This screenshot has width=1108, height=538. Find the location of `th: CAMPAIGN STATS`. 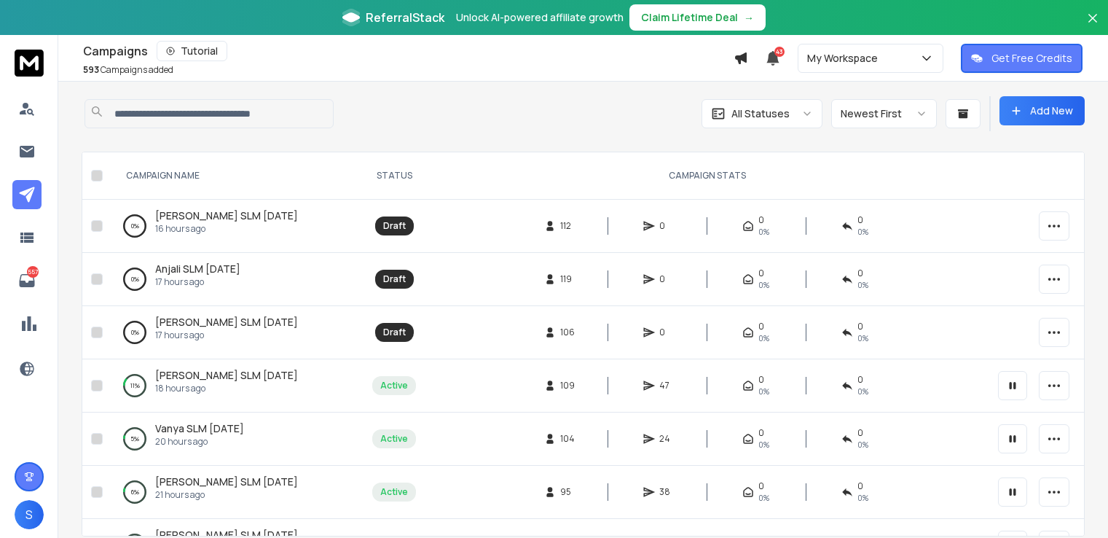

th: CAMPAIGN STATS is located at coordinates (707, 176).